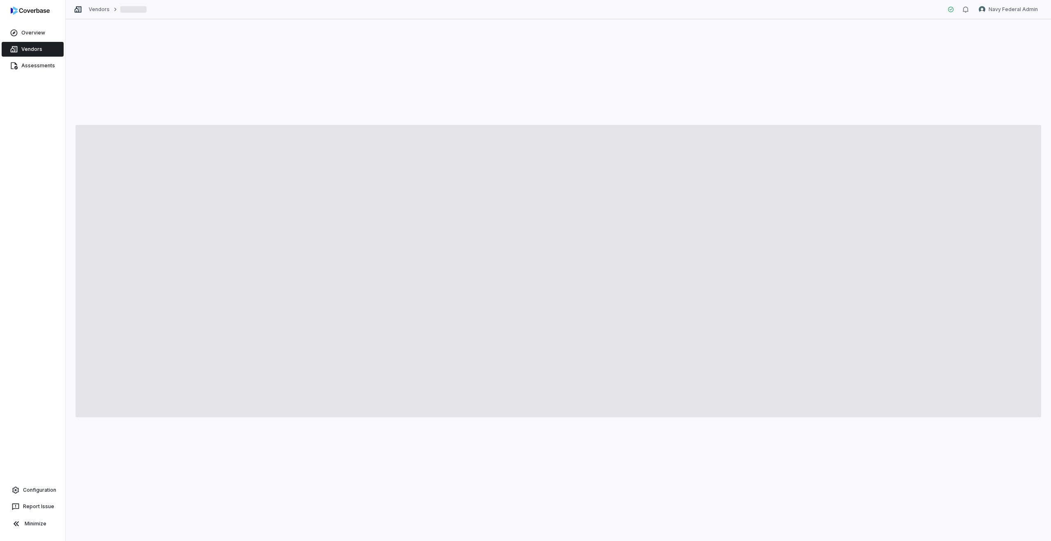 Image resolution: width=1051 pixels, height=541 pixels. Describe the element at coordinates (1008, 9) in the screenshot. I see `button: Navy Federal Admin avatarNavy Federal Admin` at that location.